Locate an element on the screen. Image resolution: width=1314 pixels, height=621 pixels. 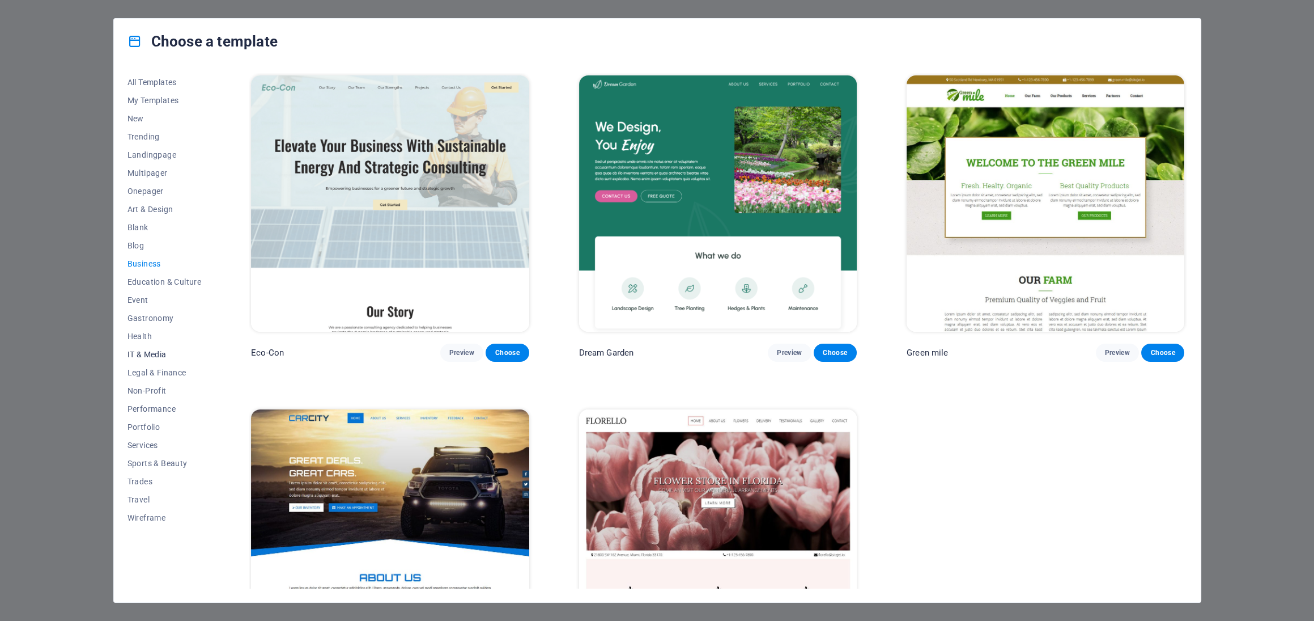
button: New is located at coordinates (164, 118).